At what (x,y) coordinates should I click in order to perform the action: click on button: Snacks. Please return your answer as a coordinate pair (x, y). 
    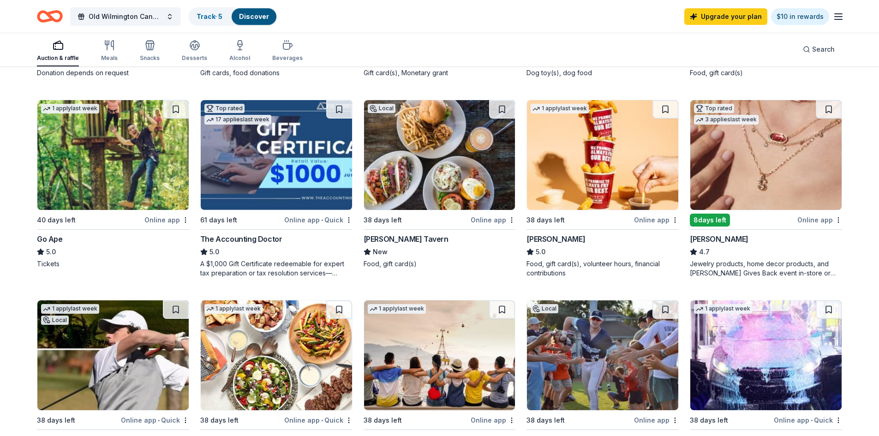
    Looking at the image, I should click on (150, 51).